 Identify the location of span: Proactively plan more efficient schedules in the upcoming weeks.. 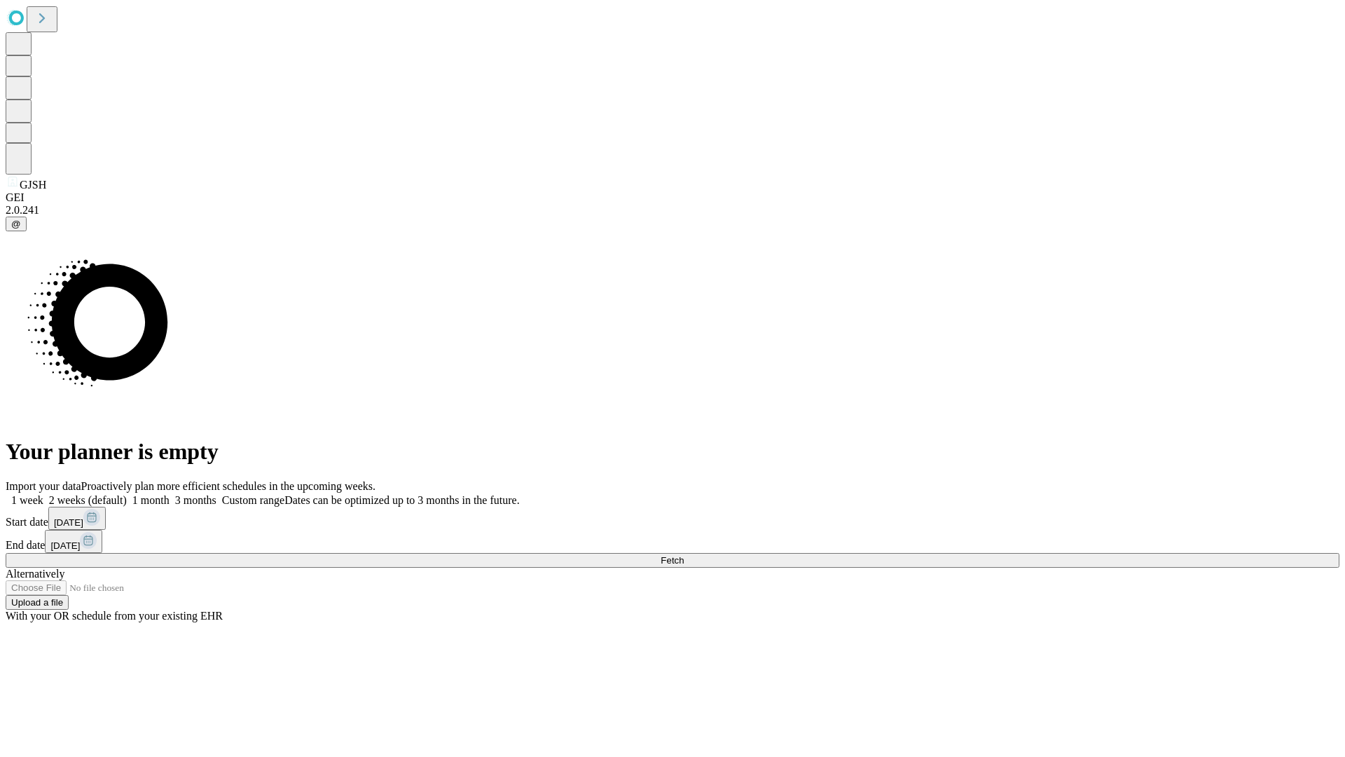
(228, 486).